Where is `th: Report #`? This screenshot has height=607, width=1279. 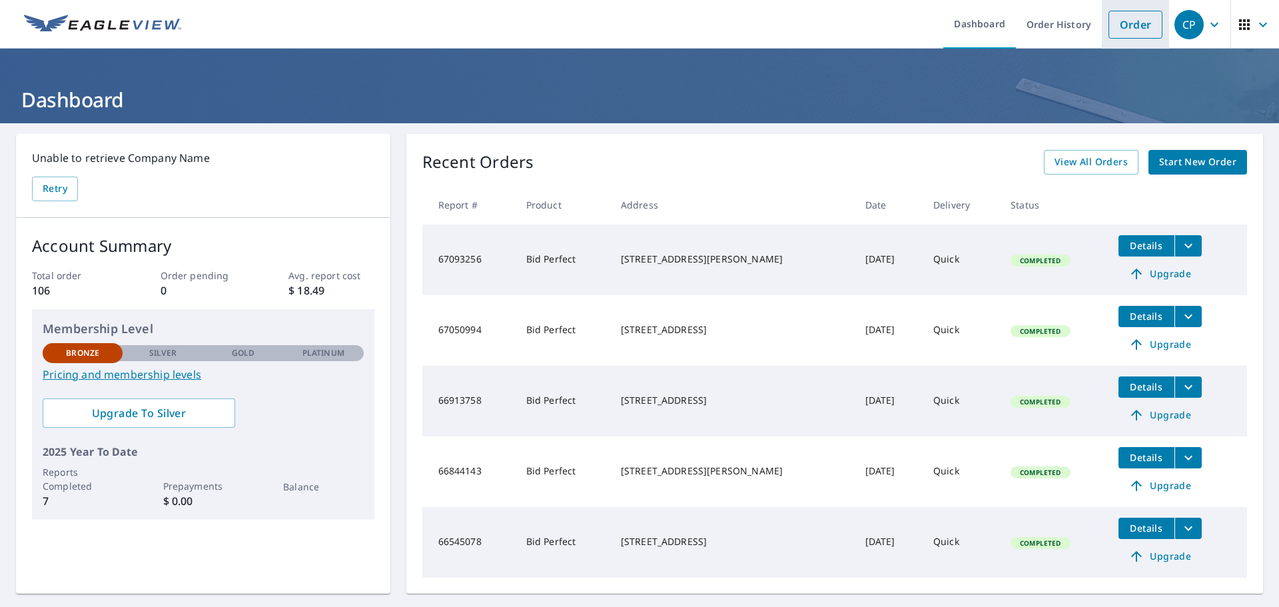 th: Report # is located at coordinates (469, 204).